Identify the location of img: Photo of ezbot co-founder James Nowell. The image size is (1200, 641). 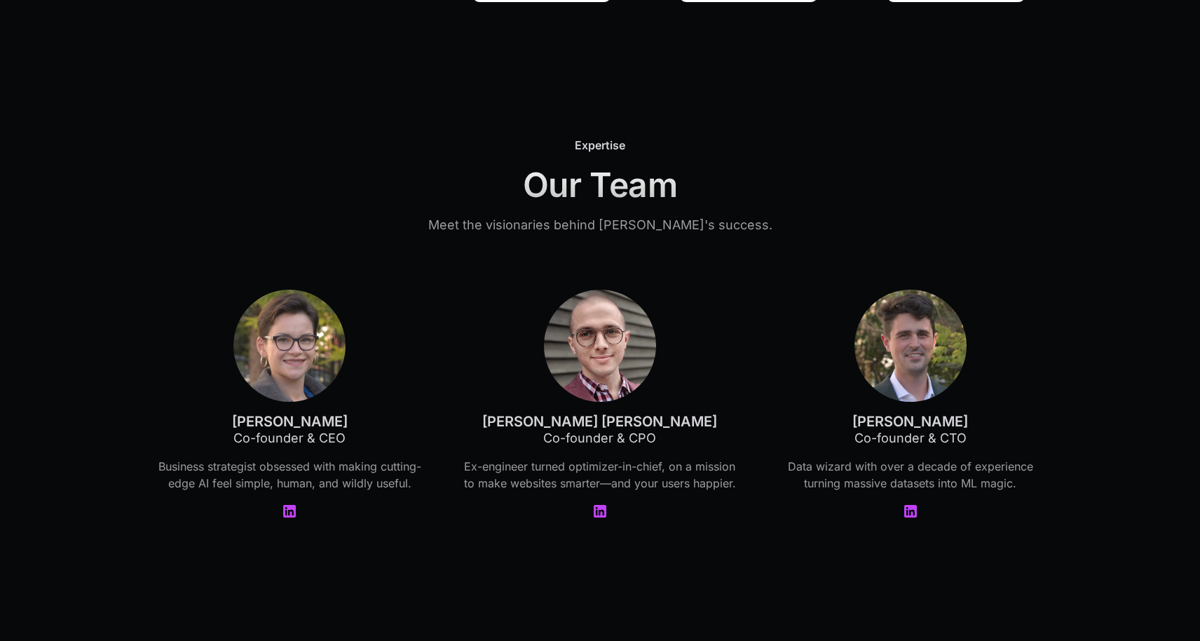
(911, 346).